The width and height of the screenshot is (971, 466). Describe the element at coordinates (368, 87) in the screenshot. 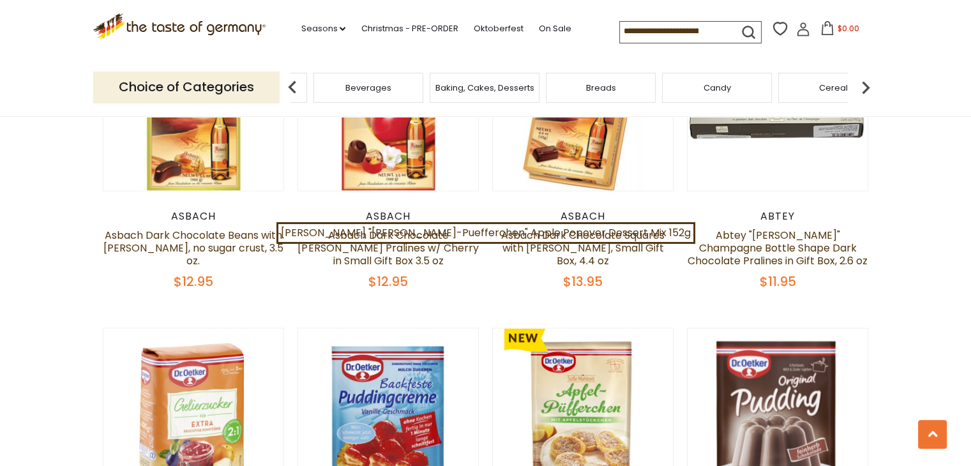

I see `a: Beverages` at that location.